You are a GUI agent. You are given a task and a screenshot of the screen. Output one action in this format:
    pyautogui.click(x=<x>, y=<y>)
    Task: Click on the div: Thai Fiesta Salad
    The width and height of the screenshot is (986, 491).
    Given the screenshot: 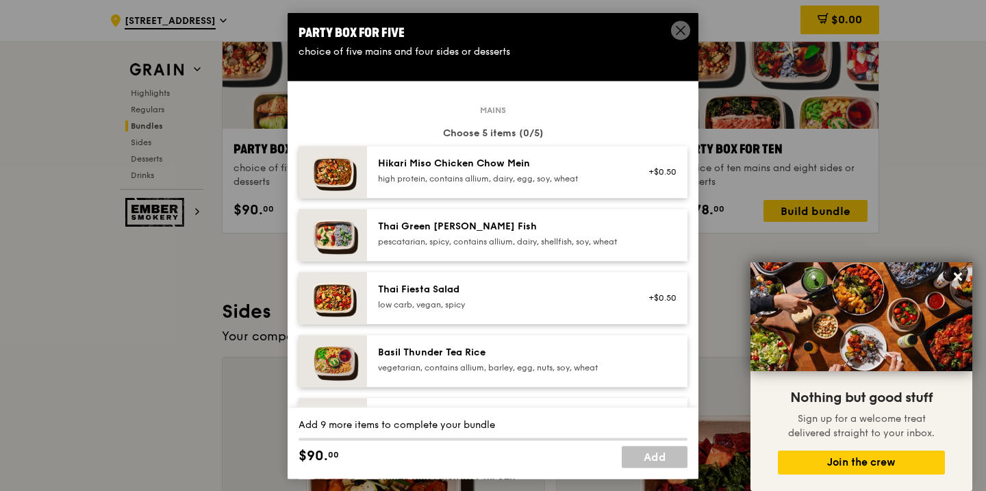 What is the action you would take?
    pyautogui.click(x=501, y=290)
    